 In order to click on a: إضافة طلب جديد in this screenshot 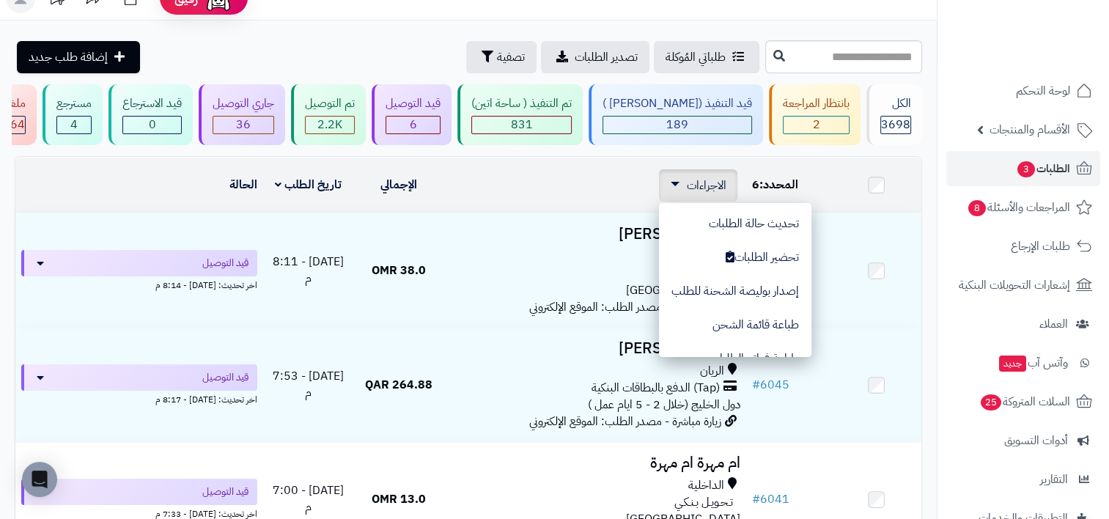, I will do `click(78, 57)`.